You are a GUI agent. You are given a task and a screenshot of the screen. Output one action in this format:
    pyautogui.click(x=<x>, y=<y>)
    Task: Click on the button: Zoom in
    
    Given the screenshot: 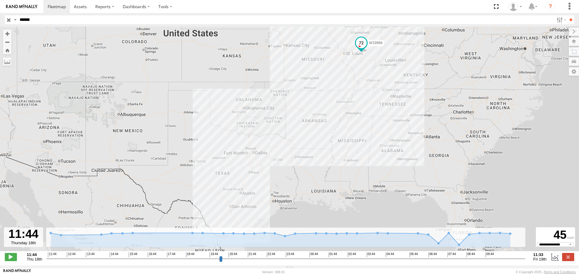 What is the action you would take?
    pyautogui.click(x=7, y=33)
    